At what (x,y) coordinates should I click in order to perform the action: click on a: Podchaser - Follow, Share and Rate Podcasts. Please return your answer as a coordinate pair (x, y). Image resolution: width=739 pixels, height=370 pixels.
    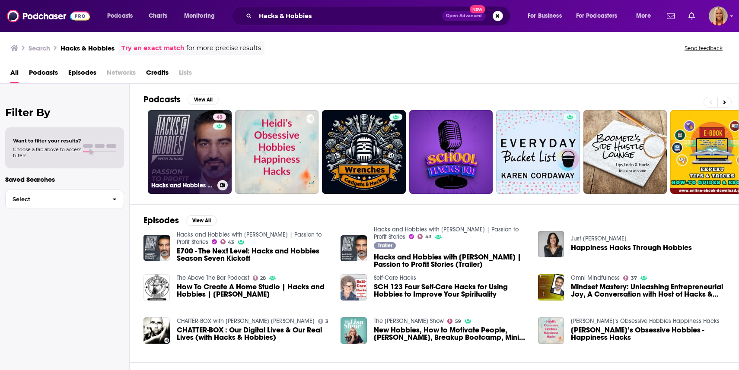
    Looking at the image, I should click on (48, 16).